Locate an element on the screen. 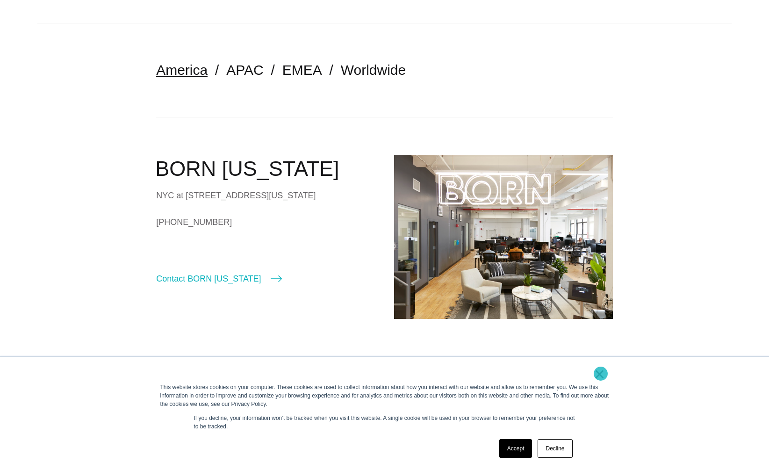  p: If you decline, your information won’t be tracked when you visit this website. A single cookie wi... is located at coordinates (384, 422).